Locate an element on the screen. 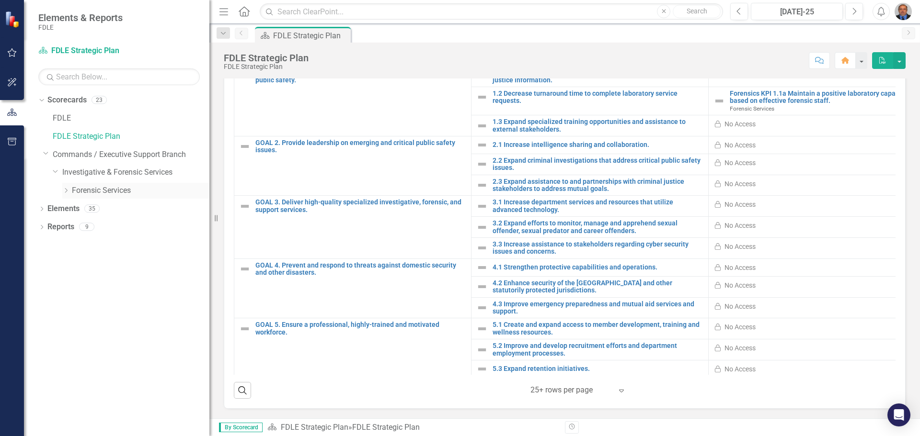  div: 9 is located at coordinates (87, 227).